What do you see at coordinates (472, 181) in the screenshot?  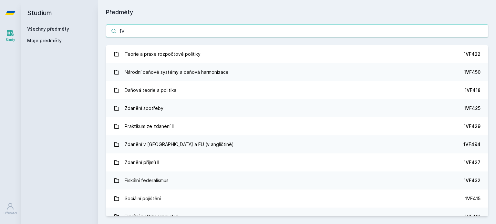 I see `div: 1VF432` at bounding box center [472, 181].